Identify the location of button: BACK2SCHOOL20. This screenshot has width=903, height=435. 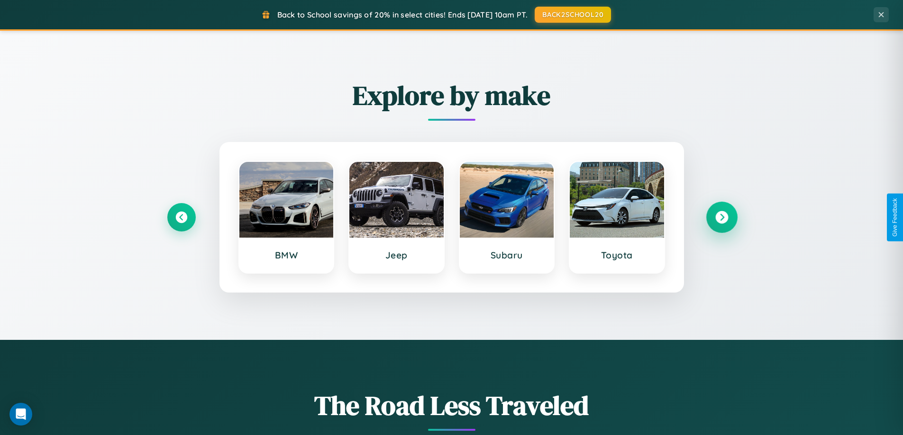
(572, 15).